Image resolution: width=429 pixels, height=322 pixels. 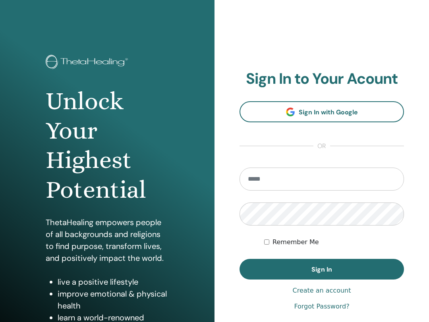 What do you see at coordinates (328, 112) in the screenshot?
I see `span: Sign In with Google` at bounding box center [328, 112].